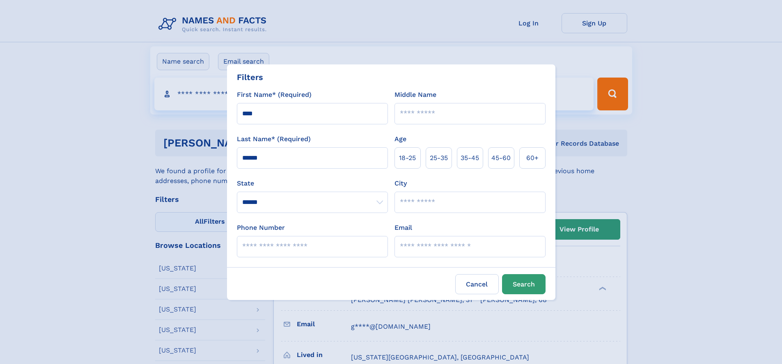  What do you see at coordinates (469, 158) in the screenshot?
I see `span: 35‑45` at bounding box center [469, 158].